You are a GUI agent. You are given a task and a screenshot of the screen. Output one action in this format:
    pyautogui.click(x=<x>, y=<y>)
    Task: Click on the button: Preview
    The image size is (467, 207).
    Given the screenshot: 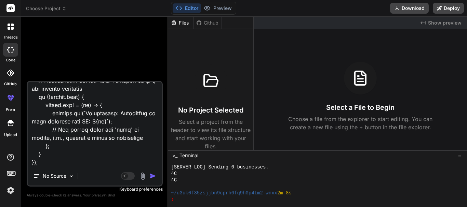 What is the action you would take?
    pyautogui.click(x=218, y=8)
    